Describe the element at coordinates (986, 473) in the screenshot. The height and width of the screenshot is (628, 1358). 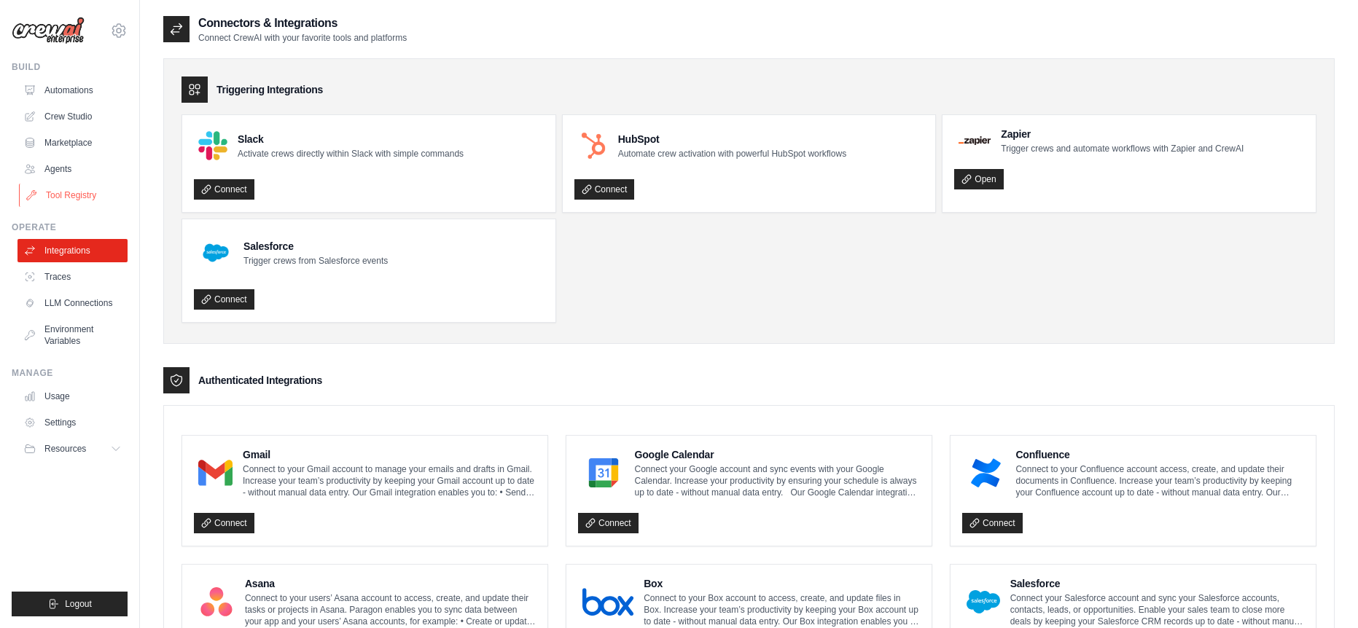
I see `img: Confluence Logo` at that location.